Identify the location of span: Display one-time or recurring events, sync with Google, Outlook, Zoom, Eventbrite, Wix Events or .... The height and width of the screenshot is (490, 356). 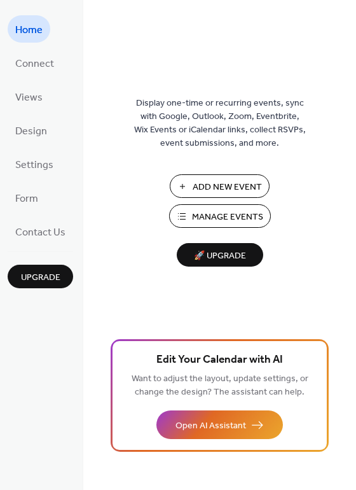
(220, 123).